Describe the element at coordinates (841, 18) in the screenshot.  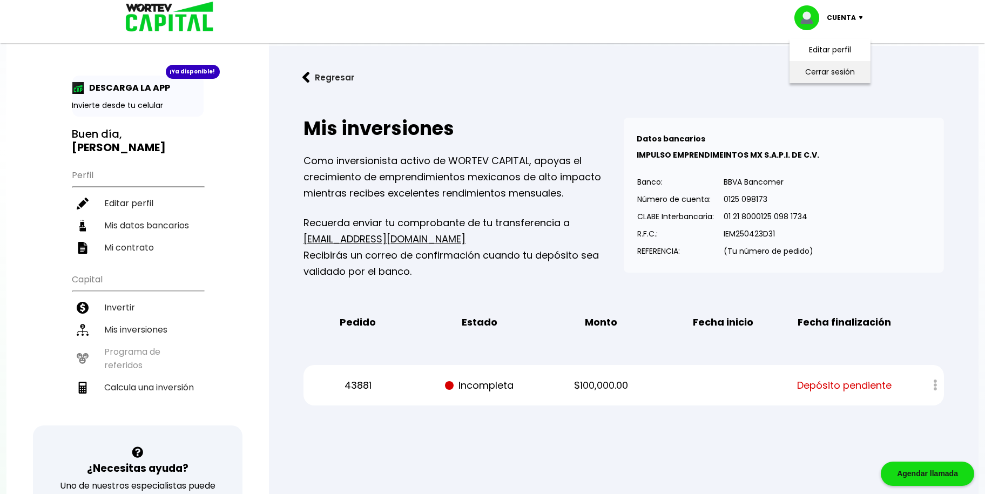
I see `p: Cuenta` at that location.